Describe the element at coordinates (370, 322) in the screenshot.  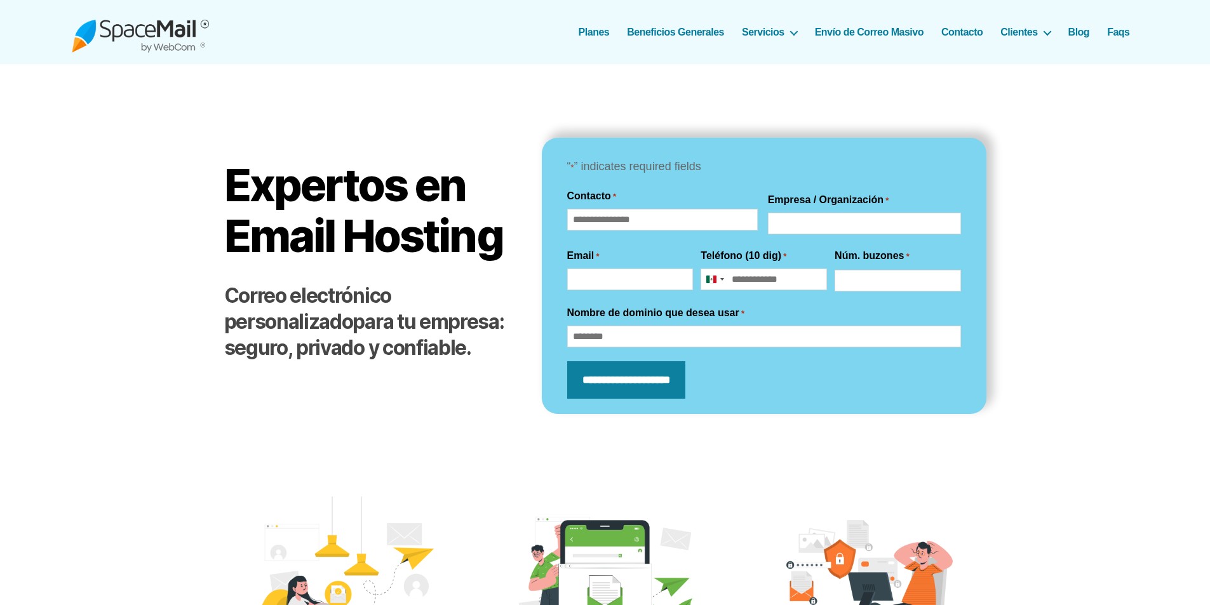
I see `h2: para tu empresa: seguro, privado y confiable.` at that location.